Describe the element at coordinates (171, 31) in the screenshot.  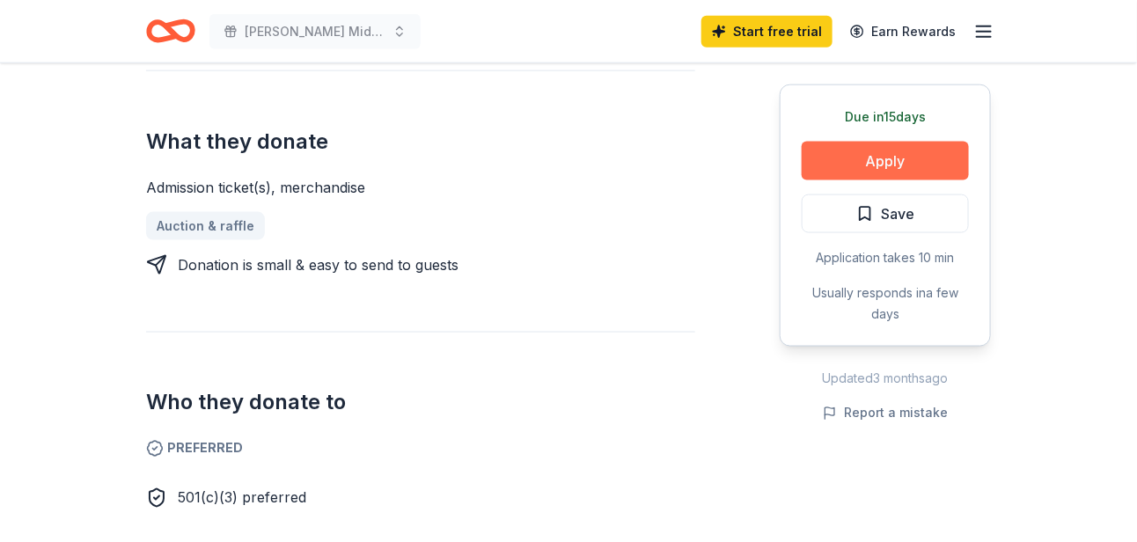
I see `a: Home` at that location.